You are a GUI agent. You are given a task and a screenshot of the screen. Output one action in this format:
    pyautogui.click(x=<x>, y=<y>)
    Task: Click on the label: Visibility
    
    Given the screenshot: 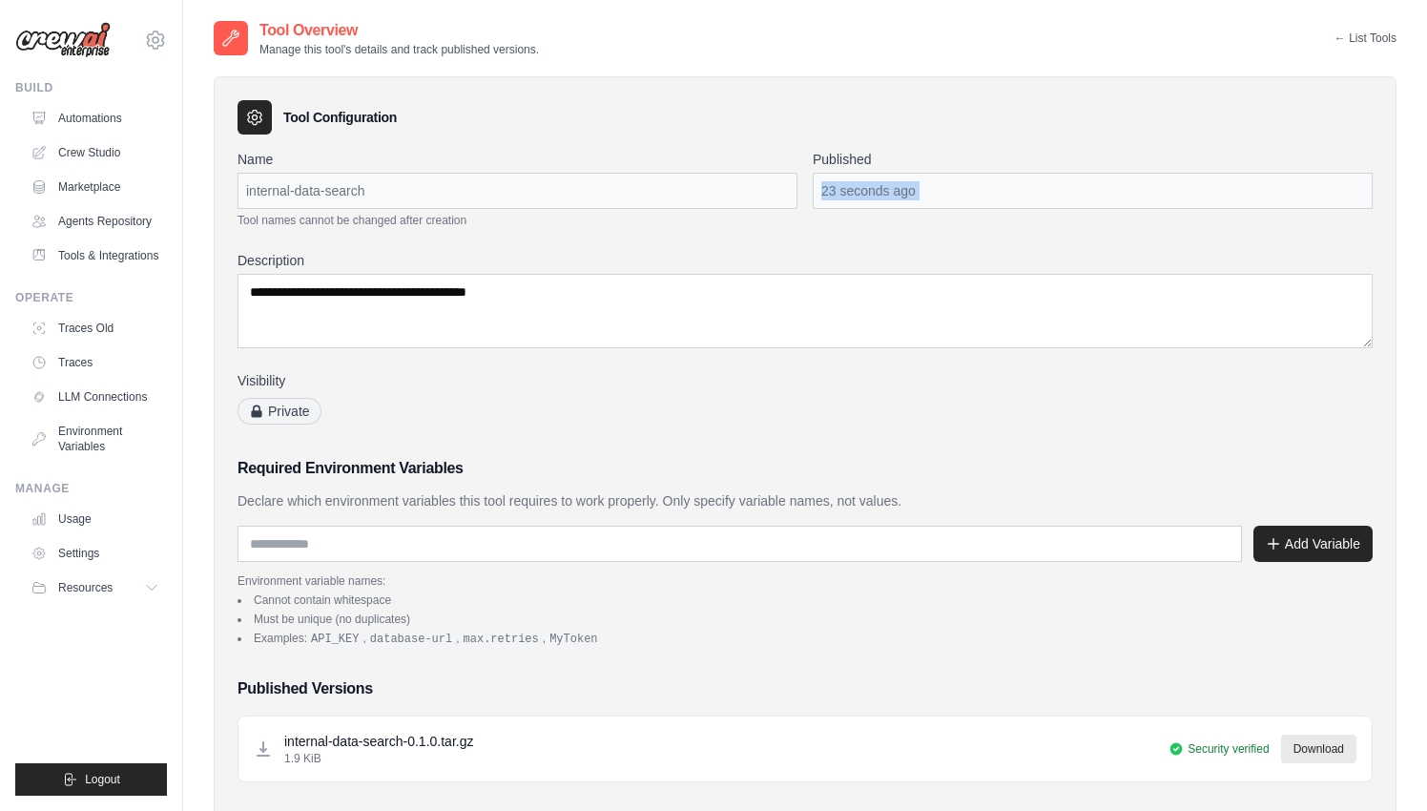 What is the action you would take?
    pyautogui.click(x=517, y=381)
    